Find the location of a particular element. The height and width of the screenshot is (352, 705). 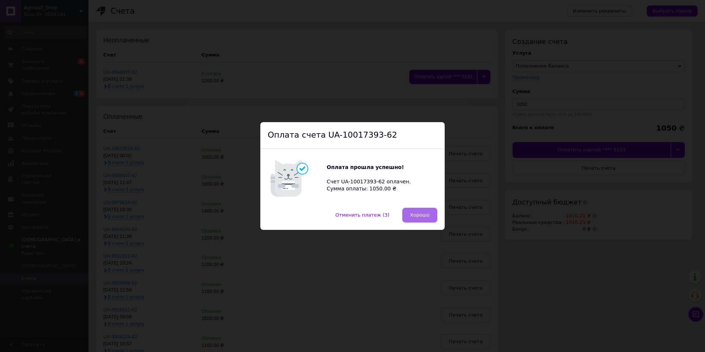

div: Счет UA-10017393-62 оплачен. Сумма оплаты: 1050.00 ₴ is located at coordinates (371, 178).